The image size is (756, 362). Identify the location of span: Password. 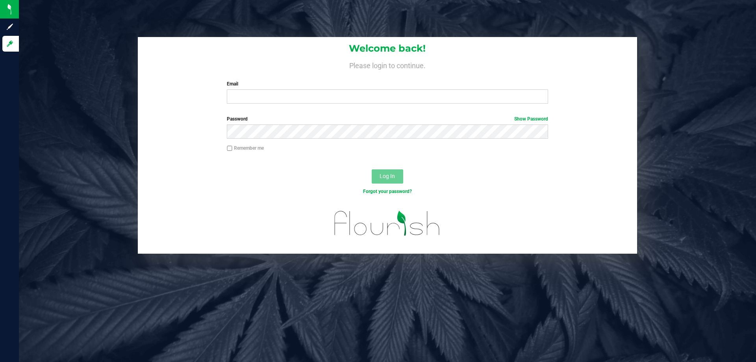
(237, 119).